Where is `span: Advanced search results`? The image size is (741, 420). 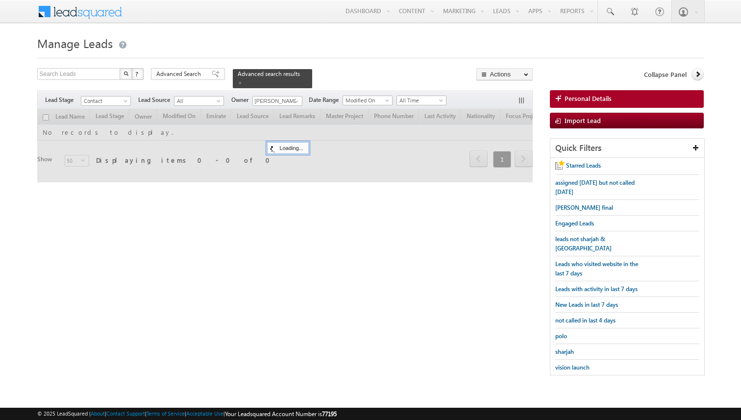
span: Advanced search results is located at coordinates (268, 73).